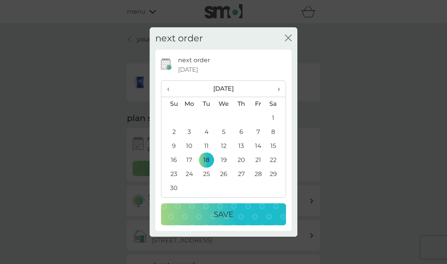 The width and height of the screenshot is (447, 264). Describe the element at coordinates (171, 160) in the screenshot. I see `td: 16` at that location.